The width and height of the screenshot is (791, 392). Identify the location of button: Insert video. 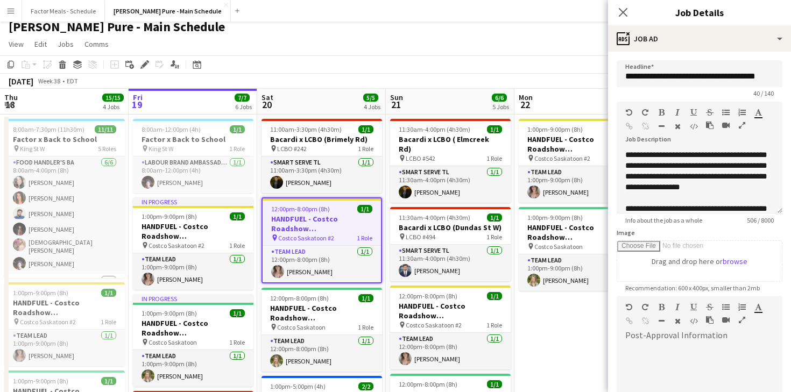
(726, 125).